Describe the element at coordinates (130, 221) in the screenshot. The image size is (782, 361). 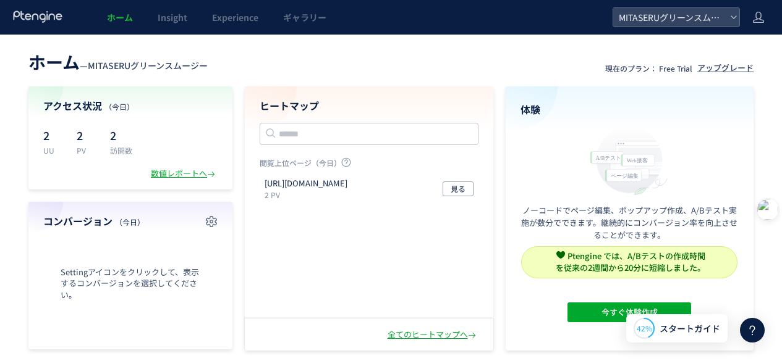
I see `h4: コンバージョン` at that location.